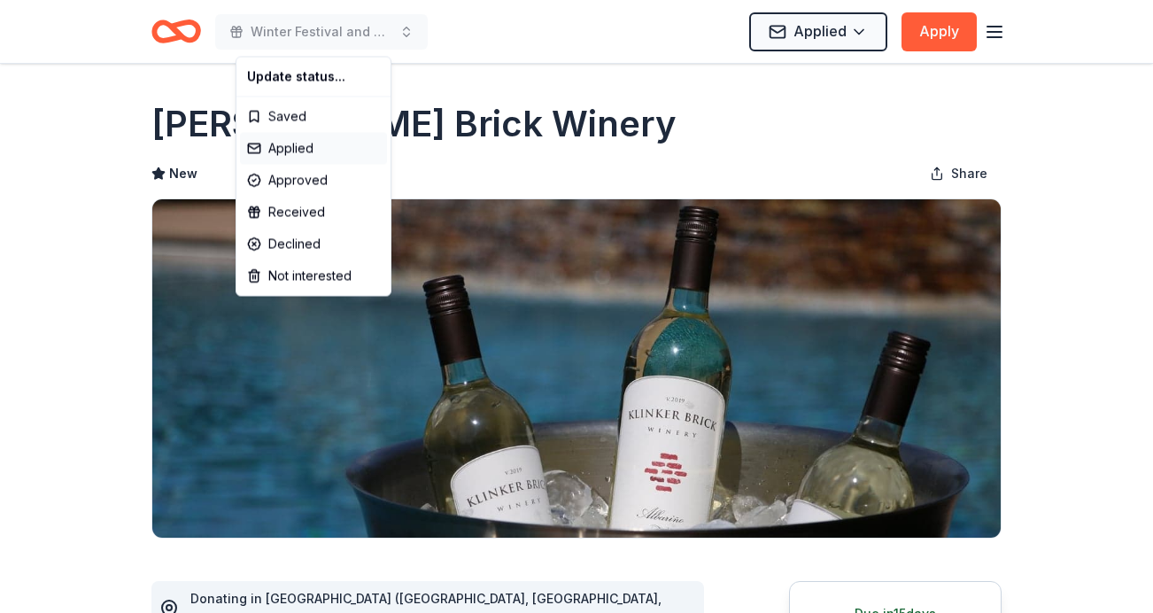  I want to click on div: Approved, so click(313, 181).